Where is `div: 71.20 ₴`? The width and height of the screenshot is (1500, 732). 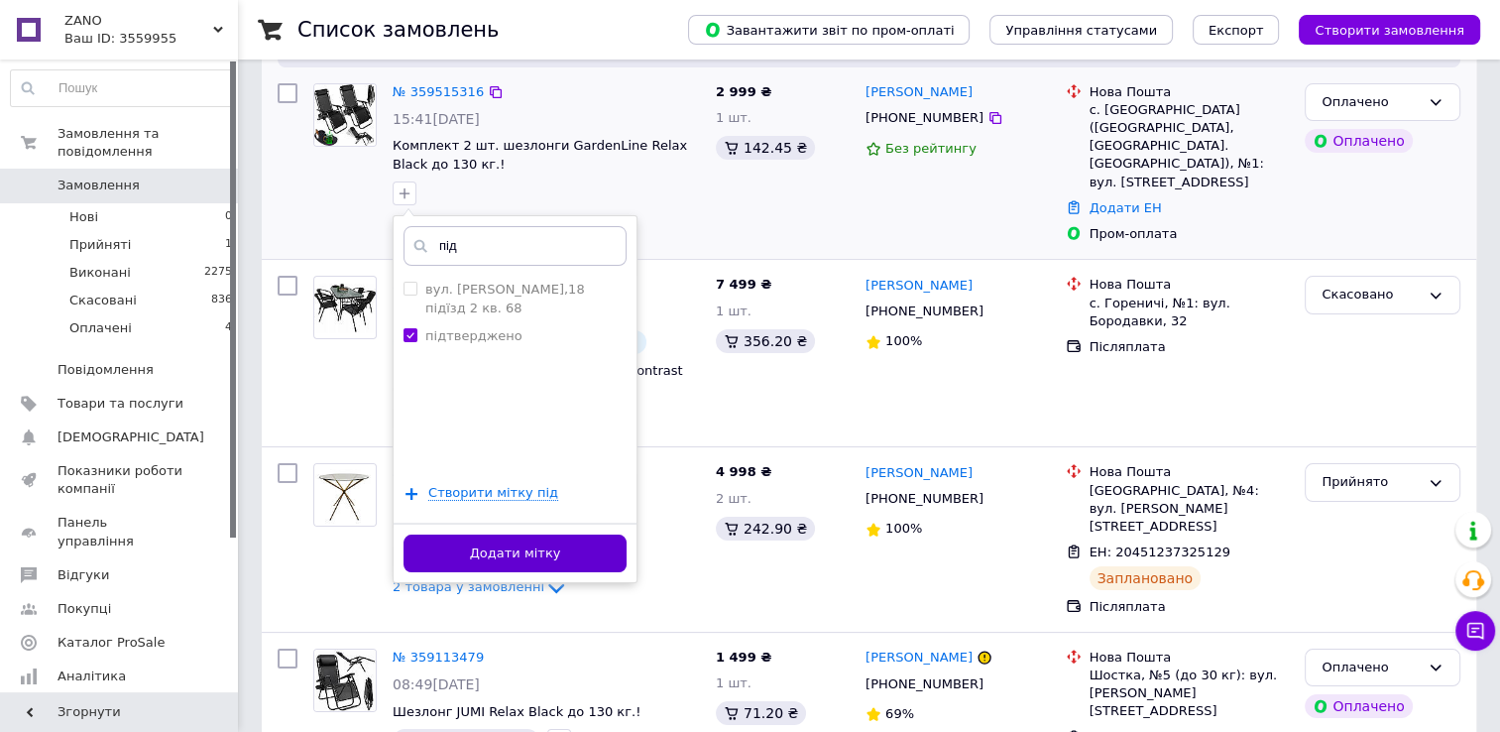 div: 71.20 ₴ is located at coordinates (760, 713).